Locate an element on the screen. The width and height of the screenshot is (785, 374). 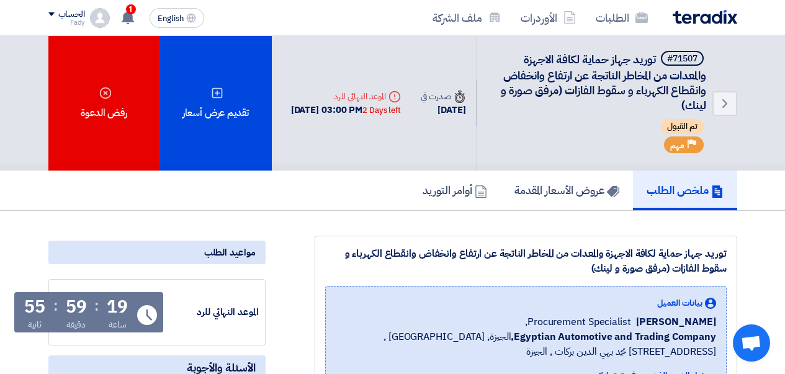
div: مواعيد الطلب is located at coordinates (157, 252).